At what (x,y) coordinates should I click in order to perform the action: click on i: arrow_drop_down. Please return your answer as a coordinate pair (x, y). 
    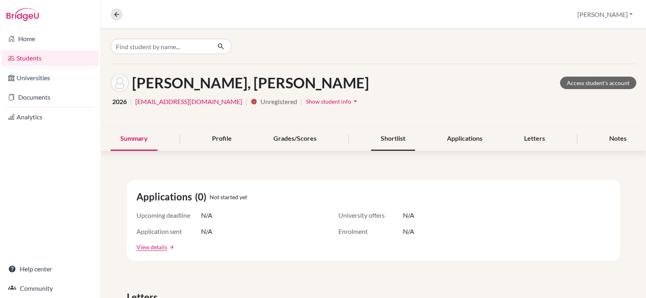
    Looking at the image, I should click on (355, 101).